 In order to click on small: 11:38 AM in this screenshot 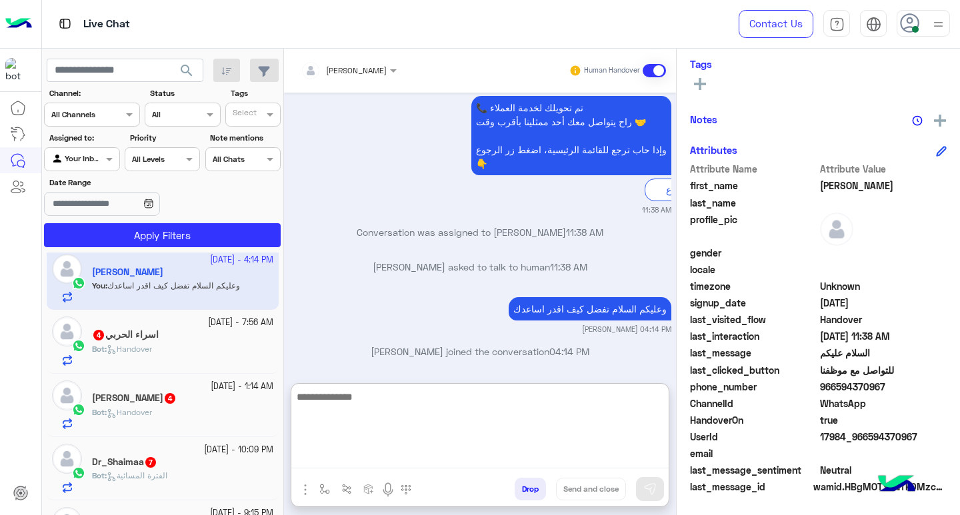, I will do `click(657, 210)`.